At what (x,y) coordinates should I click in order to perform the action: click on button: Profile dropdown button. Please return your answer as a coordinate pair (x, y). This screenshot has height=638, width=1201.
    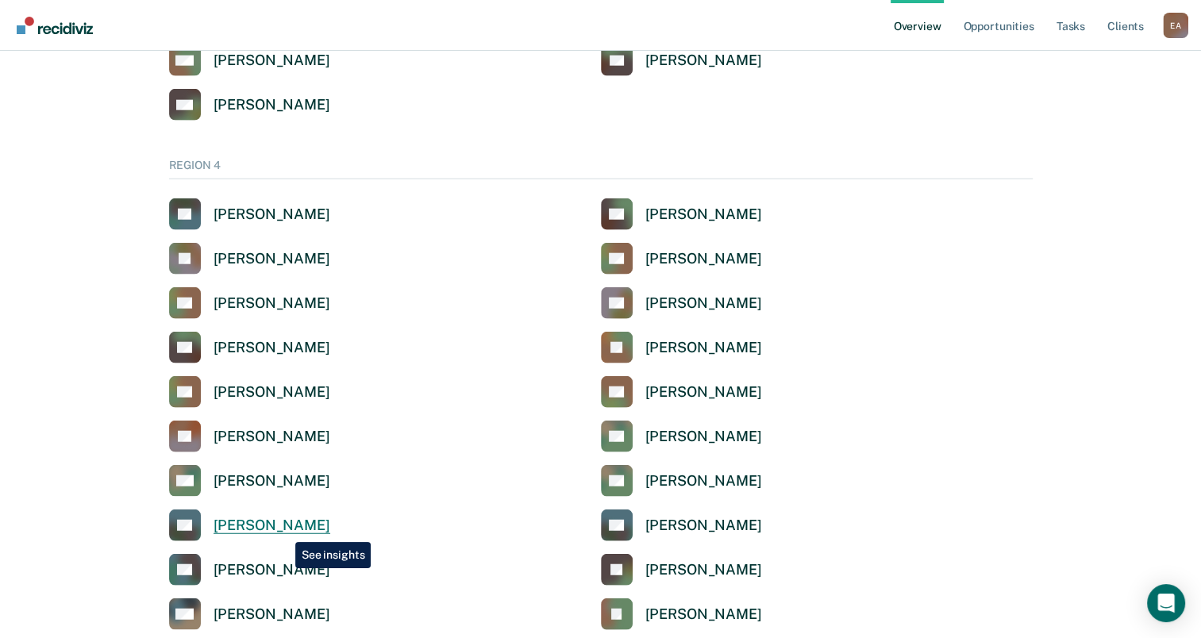
    Looking at the image, I should click on (1176, 25).